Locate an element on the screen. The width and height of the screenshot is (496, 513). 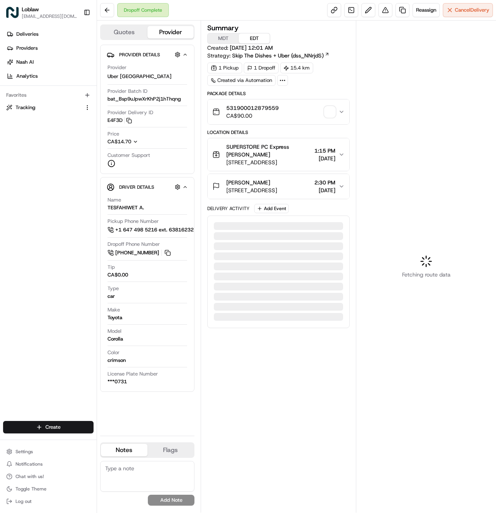
button: Reassign is located at coordinates (427, 10).